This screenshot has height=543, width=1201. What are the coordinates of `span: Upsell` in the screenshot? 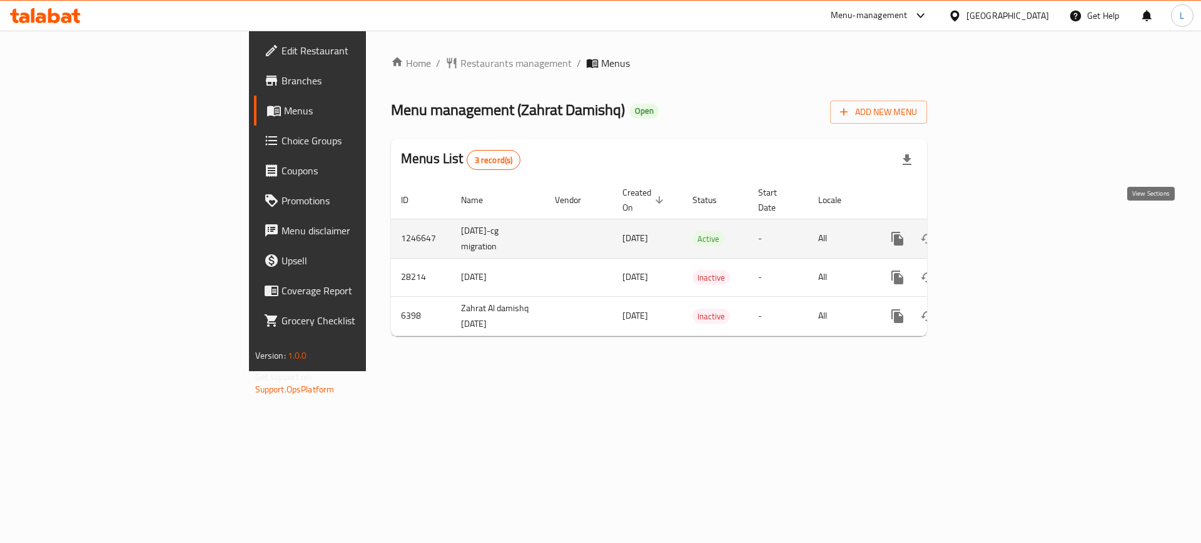 It's located at (360, 261).